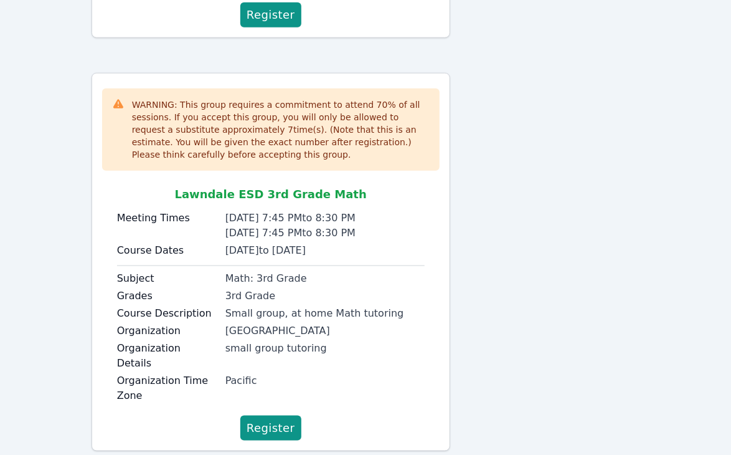  I want to click on label: Organization Time Zone, so click(168, 388).